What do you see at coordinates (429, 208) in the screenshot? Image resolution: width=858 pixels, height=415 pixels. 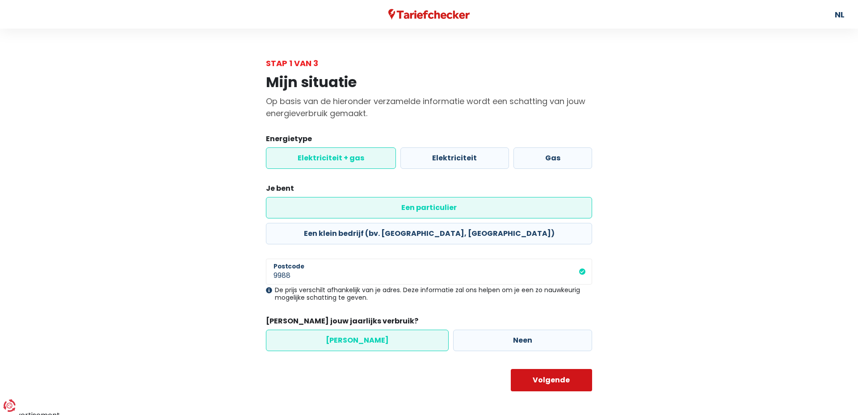 I see `label: Een particulier` at bounding box center [429, 208].